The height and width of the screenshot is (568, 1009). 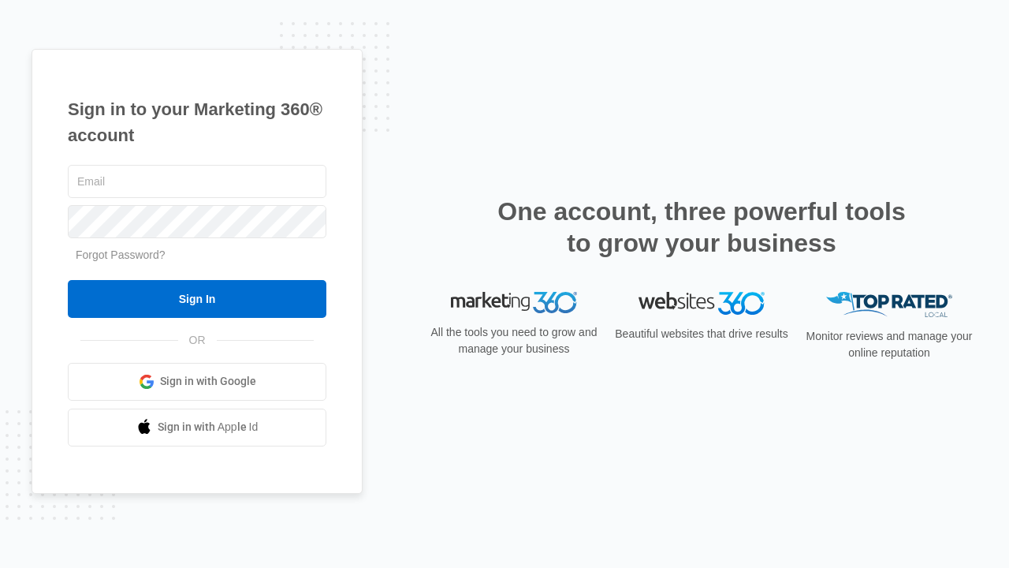 I want to click on img: Websites 360, so click(x=702, y=303).